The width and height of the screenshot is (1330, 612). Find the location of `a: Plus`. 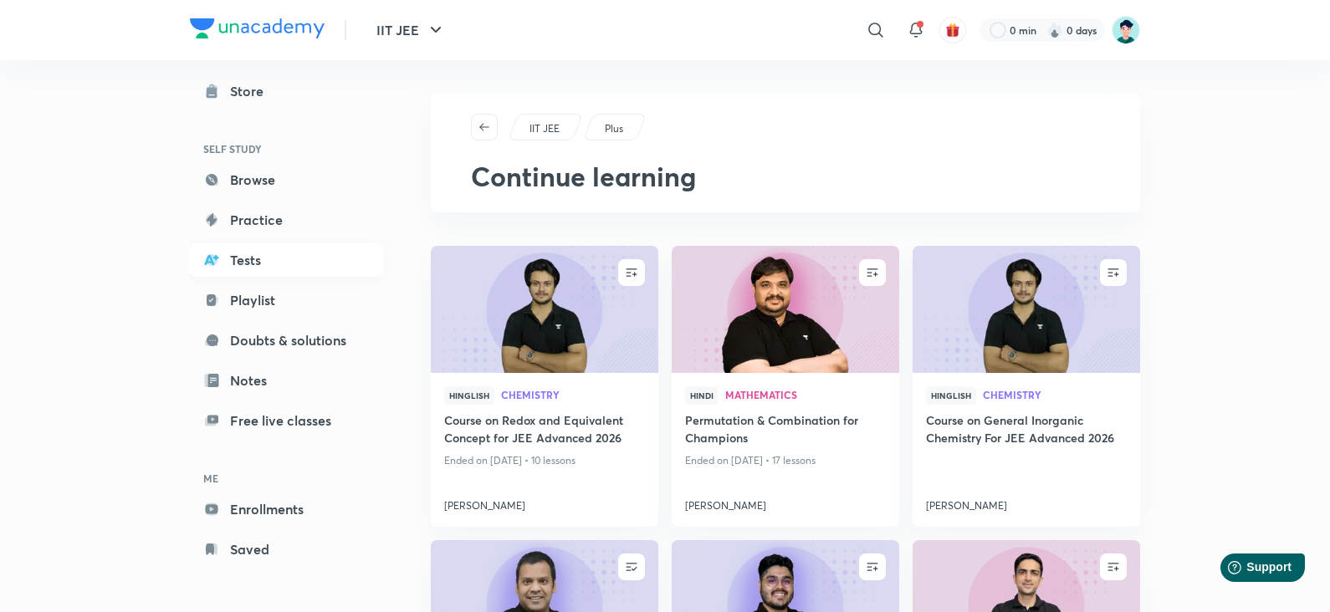

a: Plus is located at coordinates (614, 129).